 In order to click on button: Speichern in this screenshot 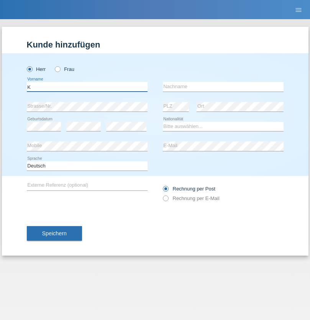, I will do `click(54, 233)`.